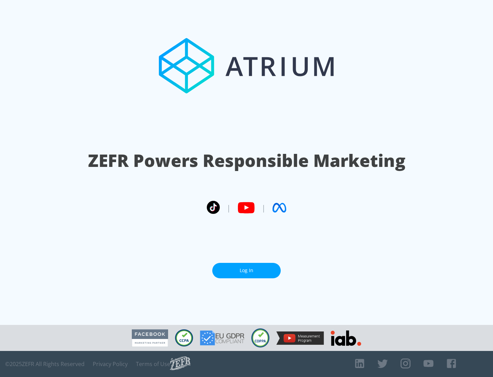 This screenshot has width=493, height=377. What do you see at coordinates (300, 338) in the screenshot?
I see `img: YouTube Measurement Program` at bounding box center [300, 338].